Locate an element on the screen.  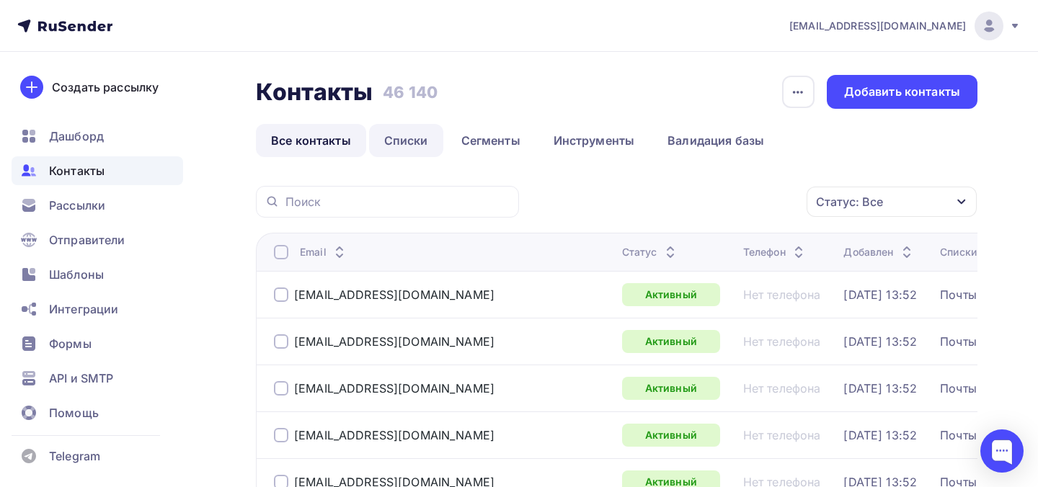
a: Шаблоны is located at coordinates (97, 275).